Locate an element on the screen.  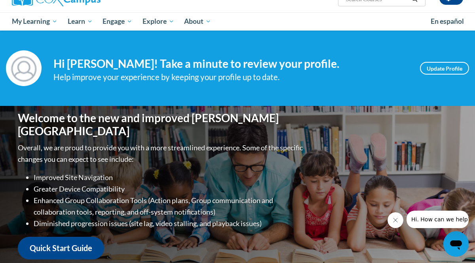
span: Hi. How can we help? is located at coordinates (34, 9).